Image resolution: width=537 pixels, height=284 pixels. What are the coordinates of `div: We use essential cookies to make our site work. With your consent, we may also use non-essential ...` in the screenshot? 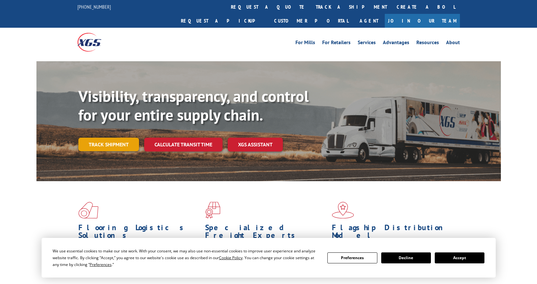 It's located at (186, 258).